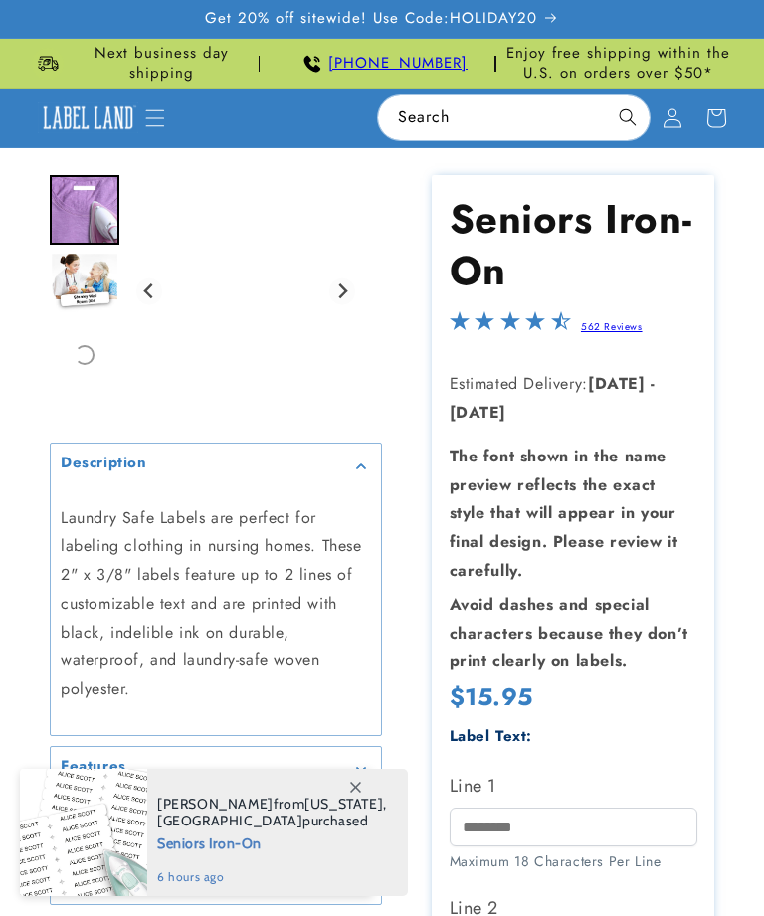 Image resolution: width=764 pixels, height=916 pixels. I want to click on summary: Menu, so click(155, 118).